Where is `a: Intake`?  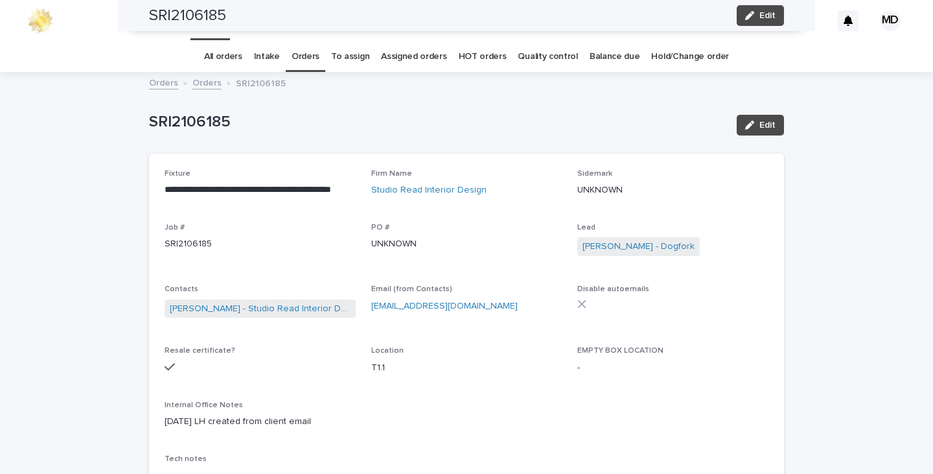
a: Intake is located at coordinates (267, 56).